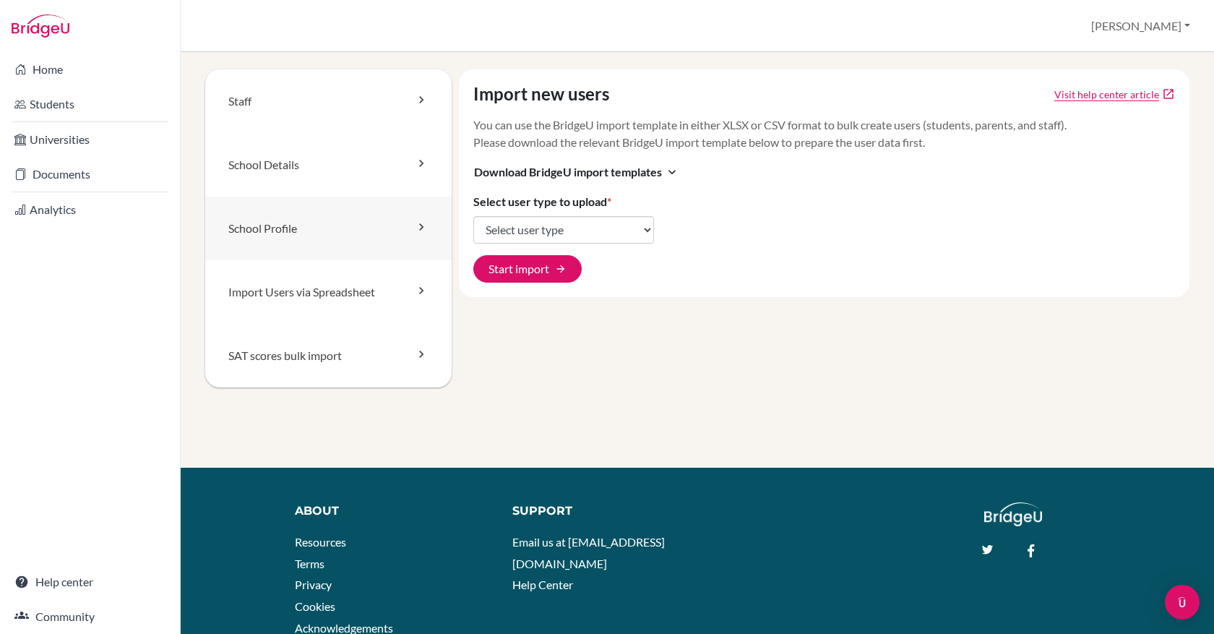  Describe the element at coordinates (328, 228) in the screenshot. I see `a: School Profile` at that location.